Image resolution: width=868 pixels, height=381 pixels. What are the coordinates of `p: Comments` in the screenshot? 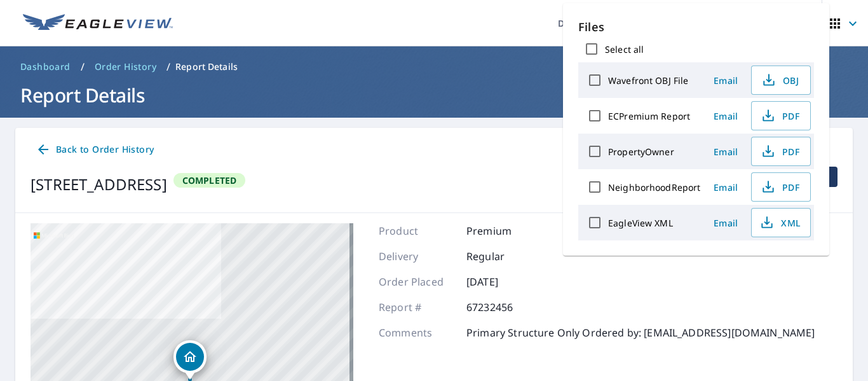 It's located at (417, 332).